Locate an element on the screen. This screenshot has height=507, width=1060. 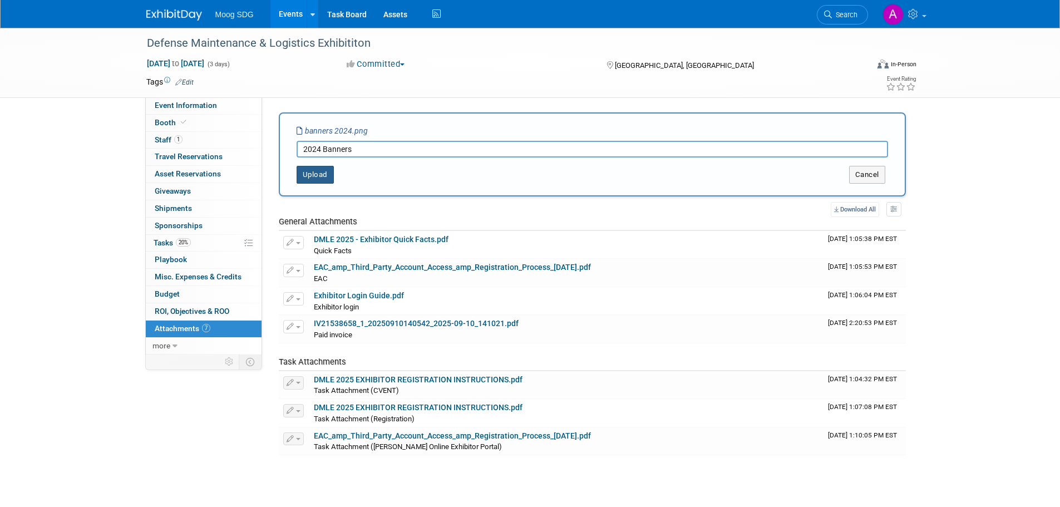
a: ROI, Objectives & ROO is located at coordinates (204, 312).